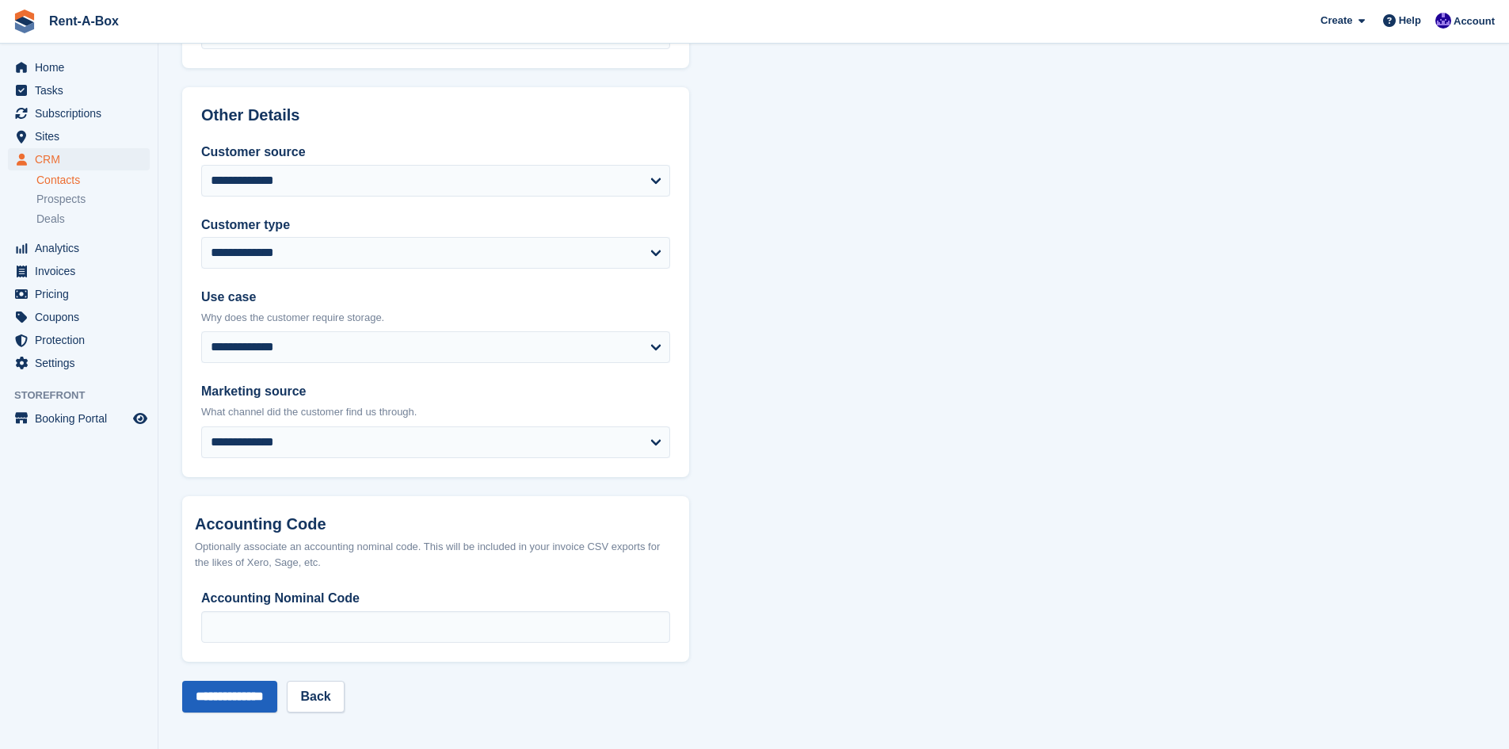  I want to click on span: Tasks, so click(82, 90).